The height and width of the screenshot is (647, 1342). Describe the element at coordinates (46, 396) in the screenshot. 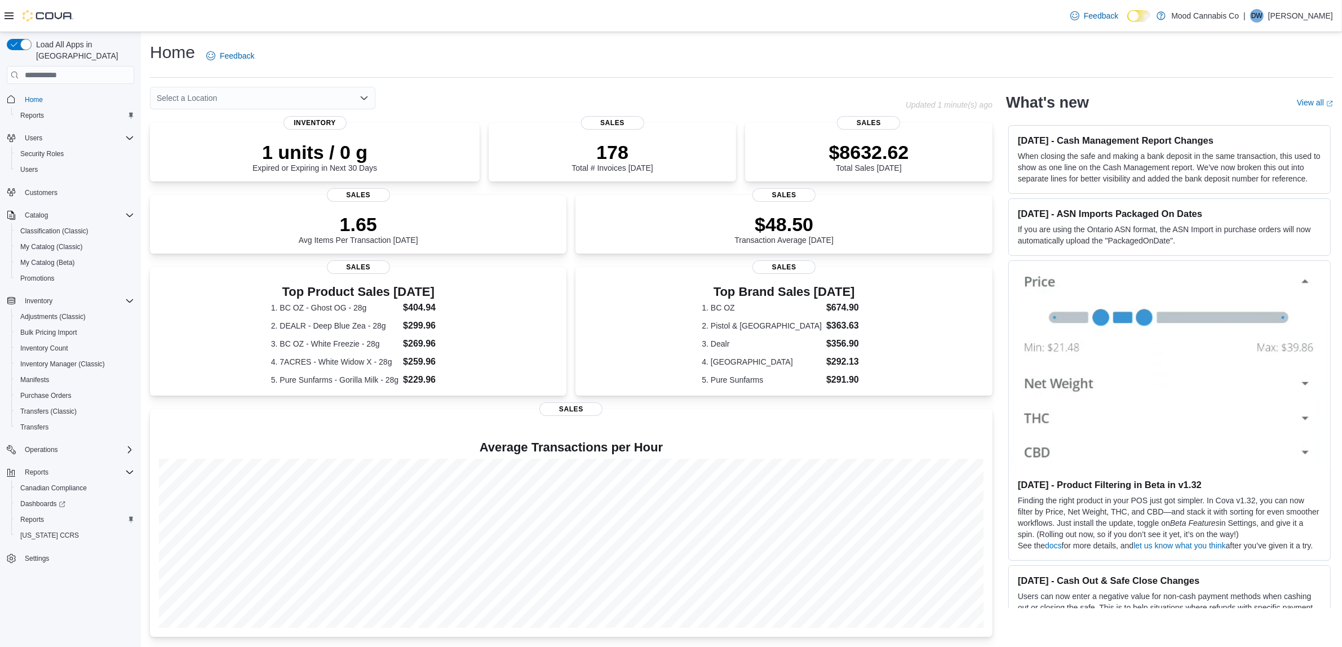

I see `a: Purchase Orders` at that location.